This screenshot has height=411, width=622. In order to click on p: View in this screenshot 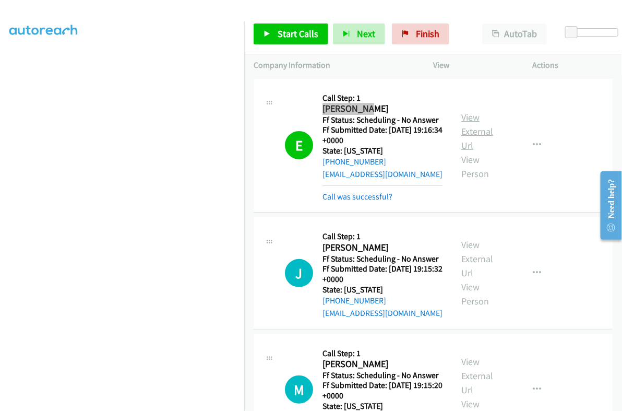, I will do `click(474, 65)`.